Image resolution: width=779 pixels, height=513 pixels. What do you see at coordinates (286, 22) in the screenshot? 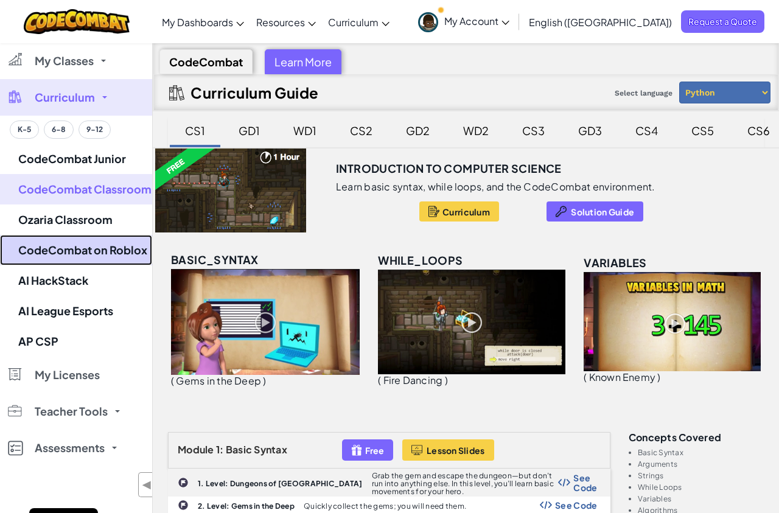
I see `a: Resources` at bounding box center [286, 22].